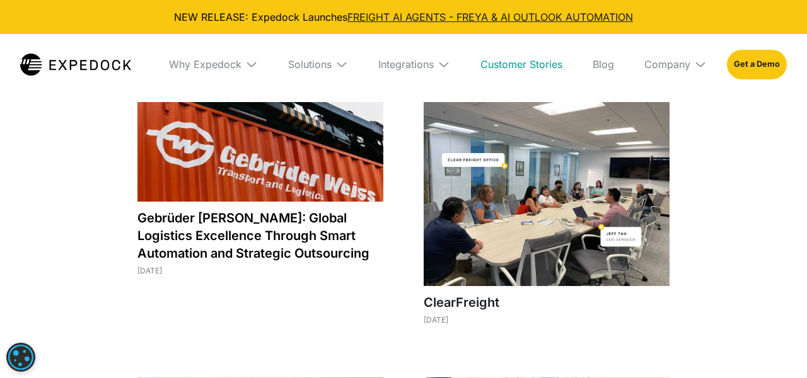  I want to click on a: Get a Demo, so click(757, 64).